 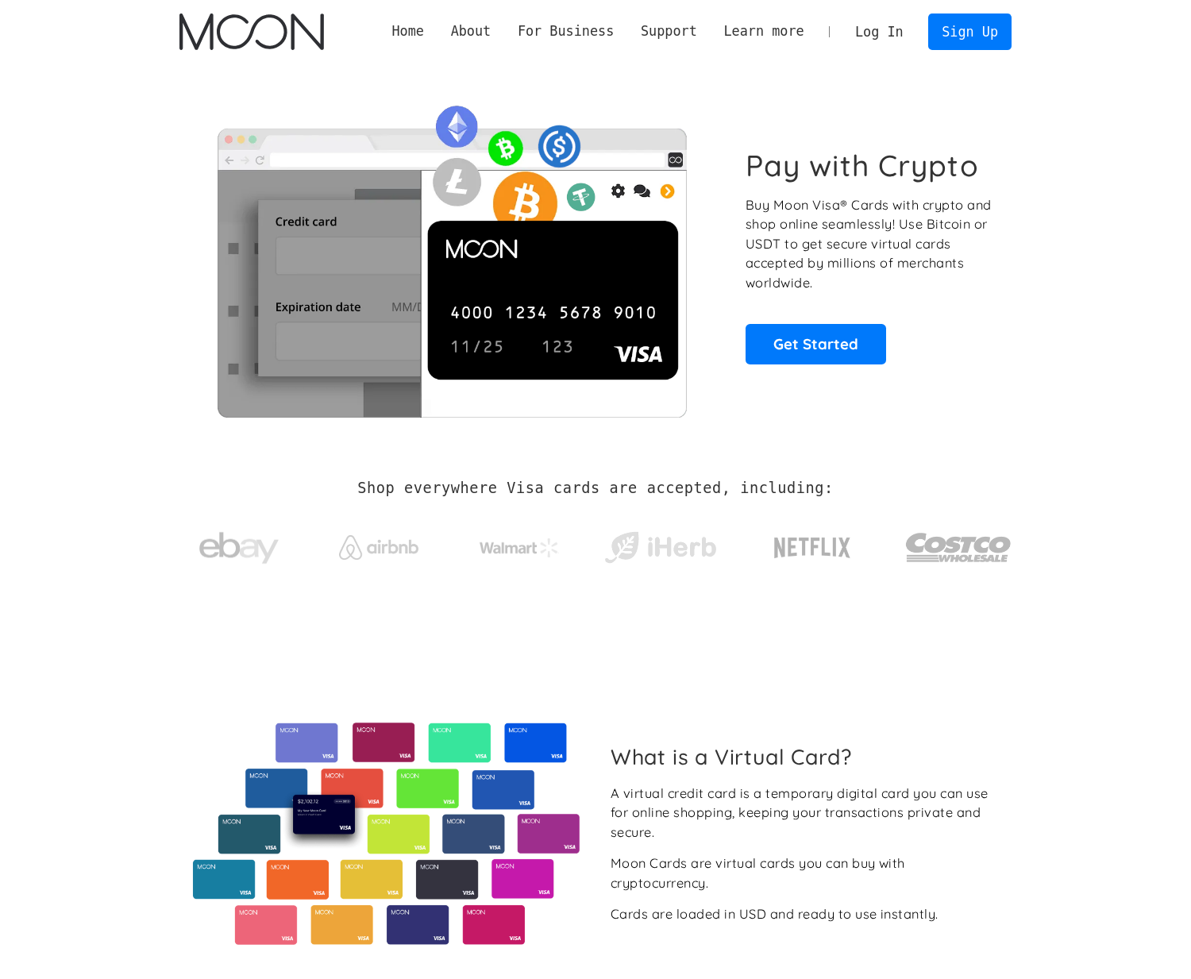 I want to click on img: Virtual cards from Moon, so click(x=386, y=834).